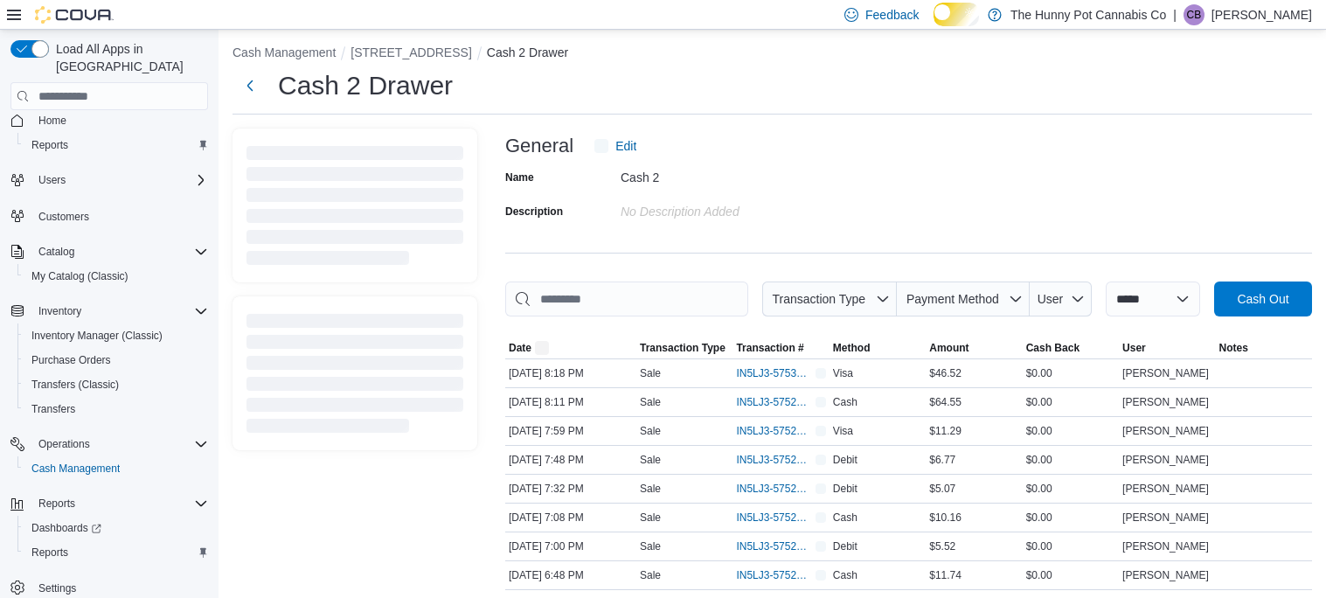  I want to click on span: Feedback, so click(891, 15).